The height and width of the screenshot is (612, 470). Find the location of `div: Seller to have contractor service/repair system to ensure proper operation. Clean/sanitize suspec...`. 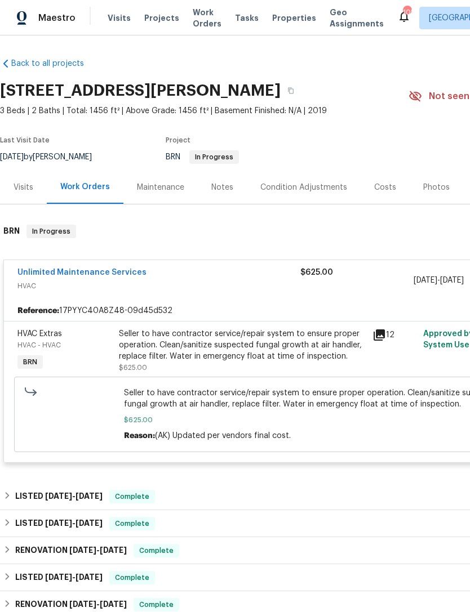

div: Seller to have contractor service/repair system to ensure proper operation. Clean/sanitize suspec... is located at coordinates (242, 345).